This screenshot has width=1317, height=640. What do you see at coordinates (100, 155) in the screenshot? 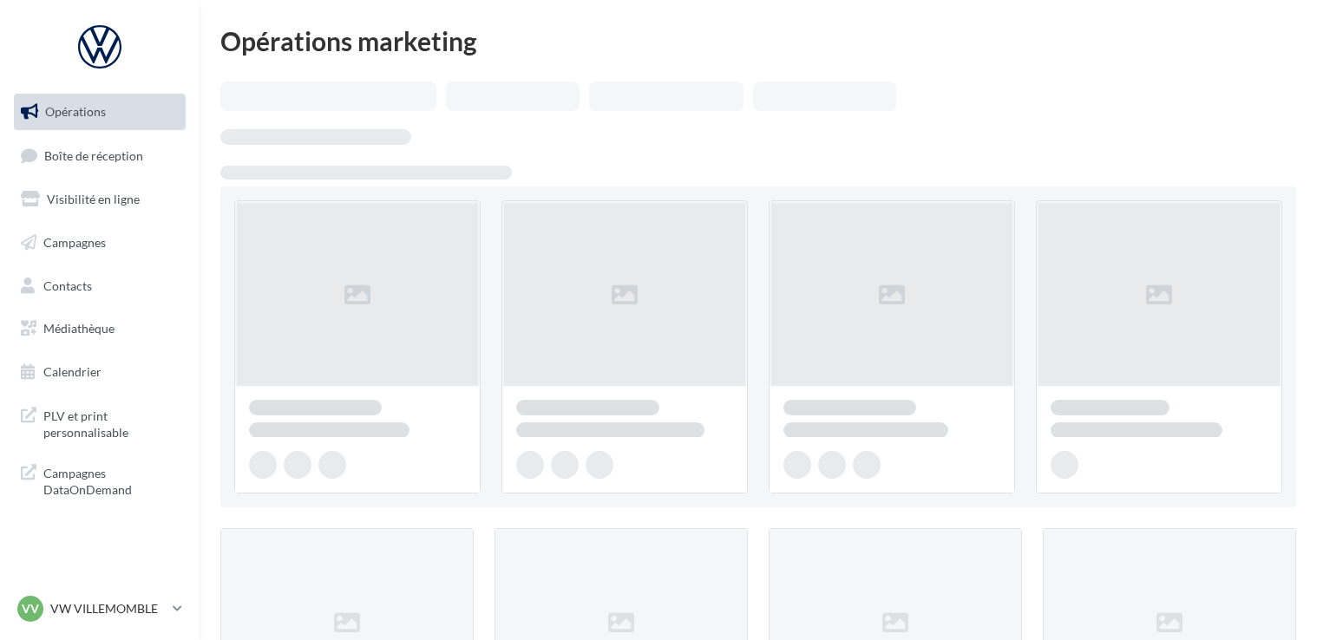
I see `a: Boîte de réception` at bounding box center [100, 155].